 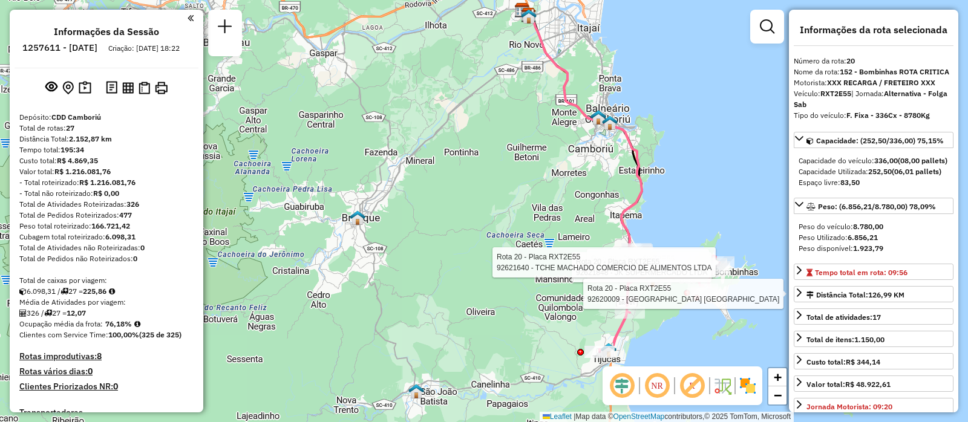 What do you see at coordinates (107, 303) in the screenshot?
I see `div: Média de Atividades por viagem:` at bounding box center [107, 303].